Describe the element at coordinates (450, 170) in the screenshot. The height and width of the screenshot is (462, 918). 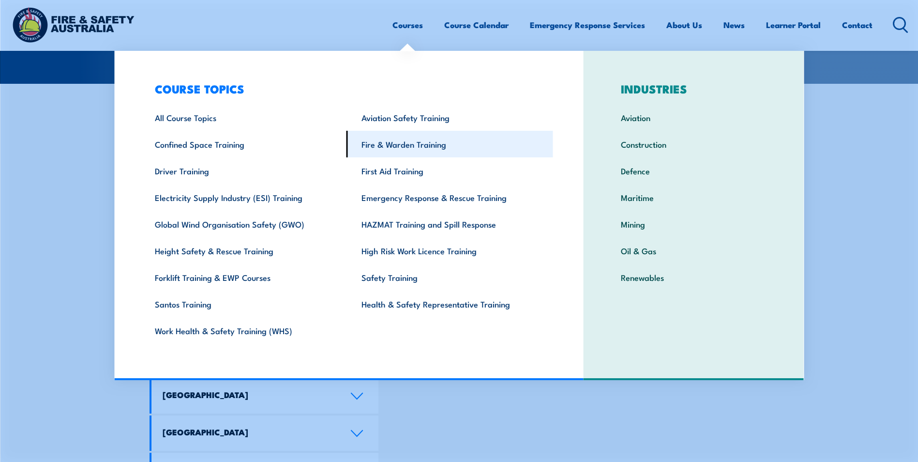
I see `a: First Aid Training` at that location.